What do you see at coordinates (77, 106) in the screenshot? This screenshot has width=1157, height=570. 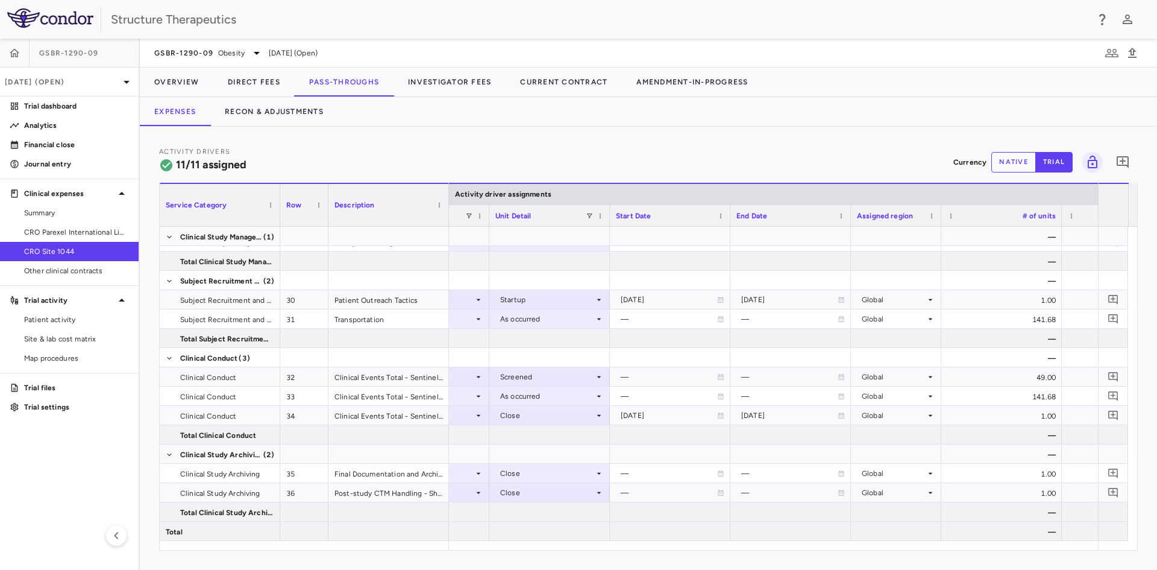 I see `p: Trial dashboard` at bounding box center [77, 106].